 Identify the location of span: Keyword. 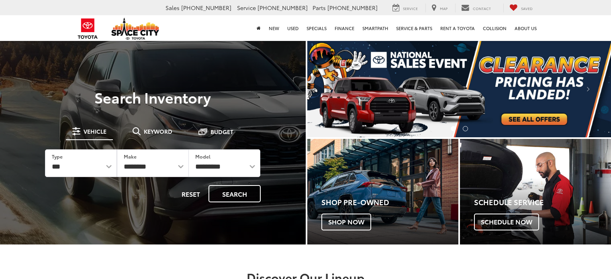
(158, 131).